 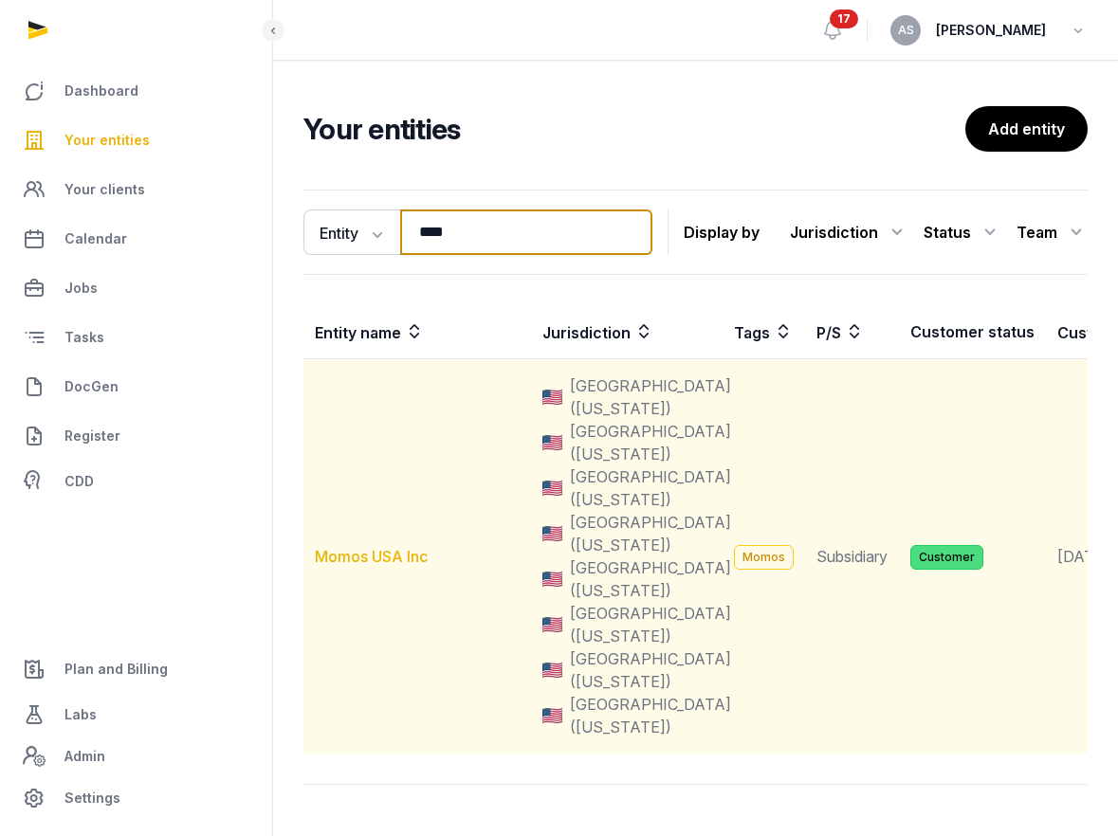 What do you see at coordinates (81, 715) in the screenshot?
I see `span: Labs` at bounding box center [81, 715].